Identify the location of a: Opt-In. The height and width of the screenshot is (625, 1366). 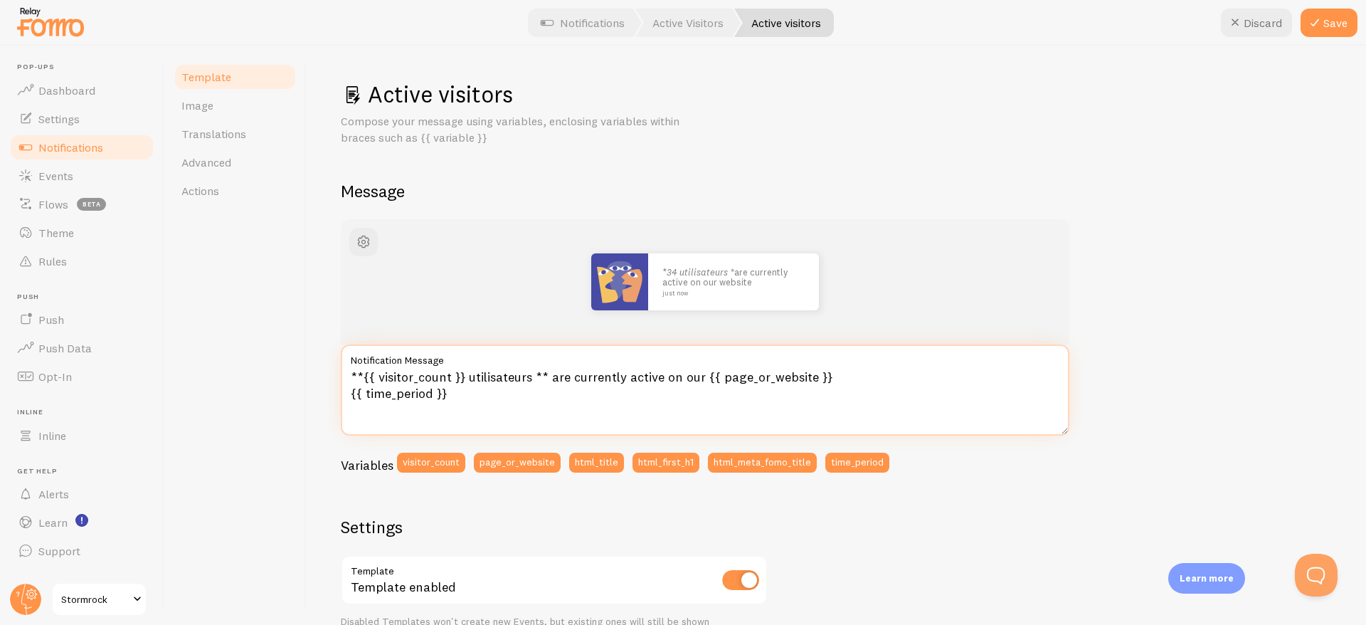
(82, 376).